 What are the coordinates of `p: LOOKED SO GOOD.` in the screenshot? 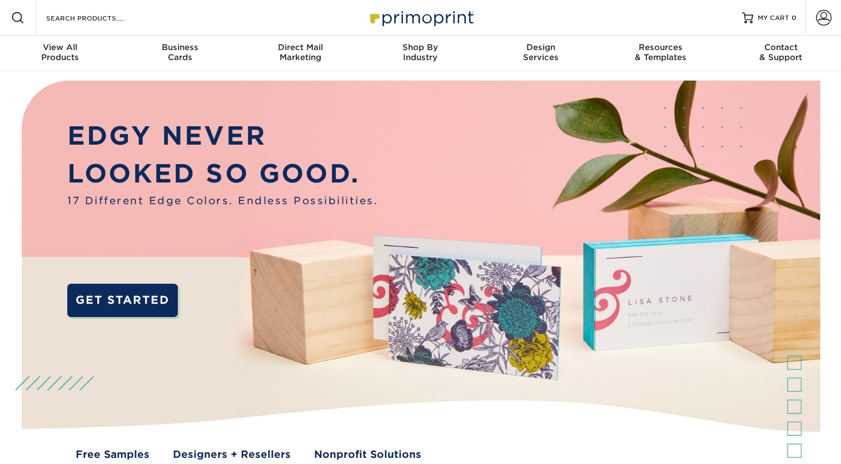 It's located at (222, 174).